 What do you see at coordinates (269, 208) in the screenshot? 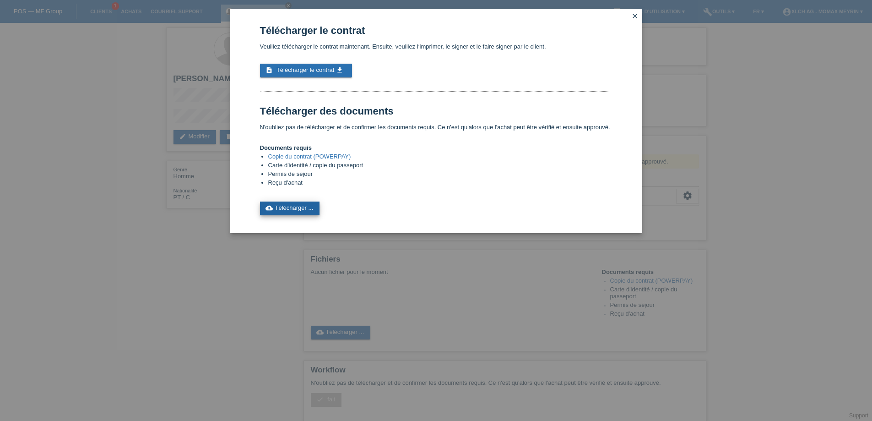
I see `i: cloud_upload` at bounding box center [269, 208].